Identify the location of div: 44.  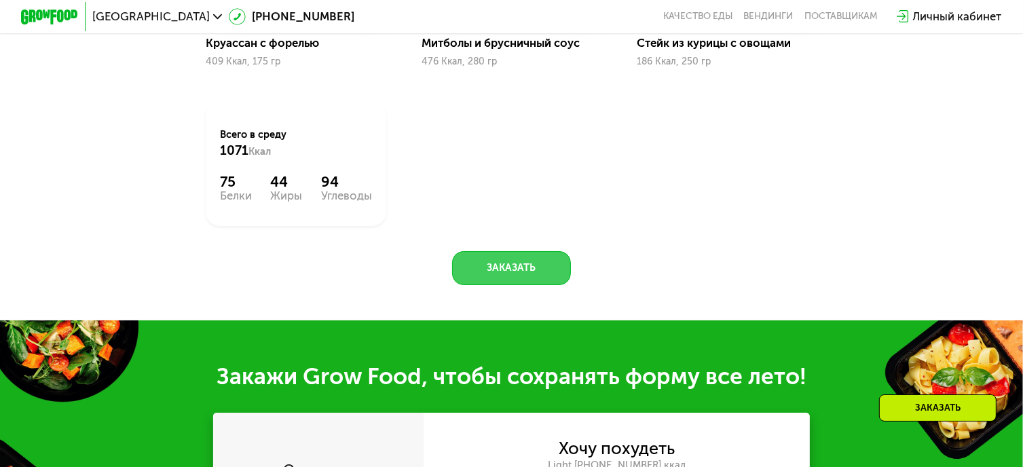
(287, 181).